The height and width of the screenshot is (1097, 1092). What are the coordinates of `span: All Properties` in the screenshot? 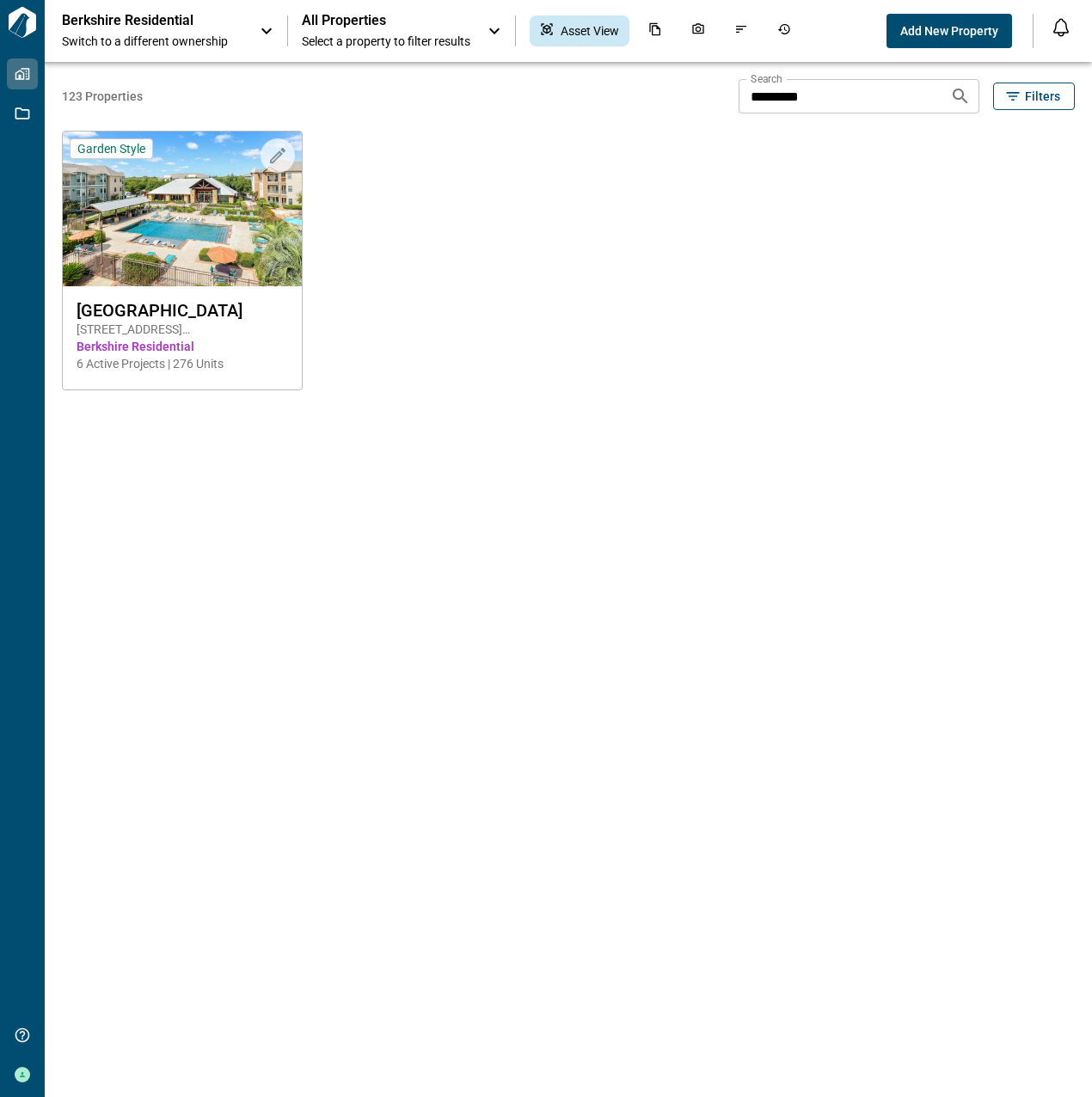 It's located at (386, 21).